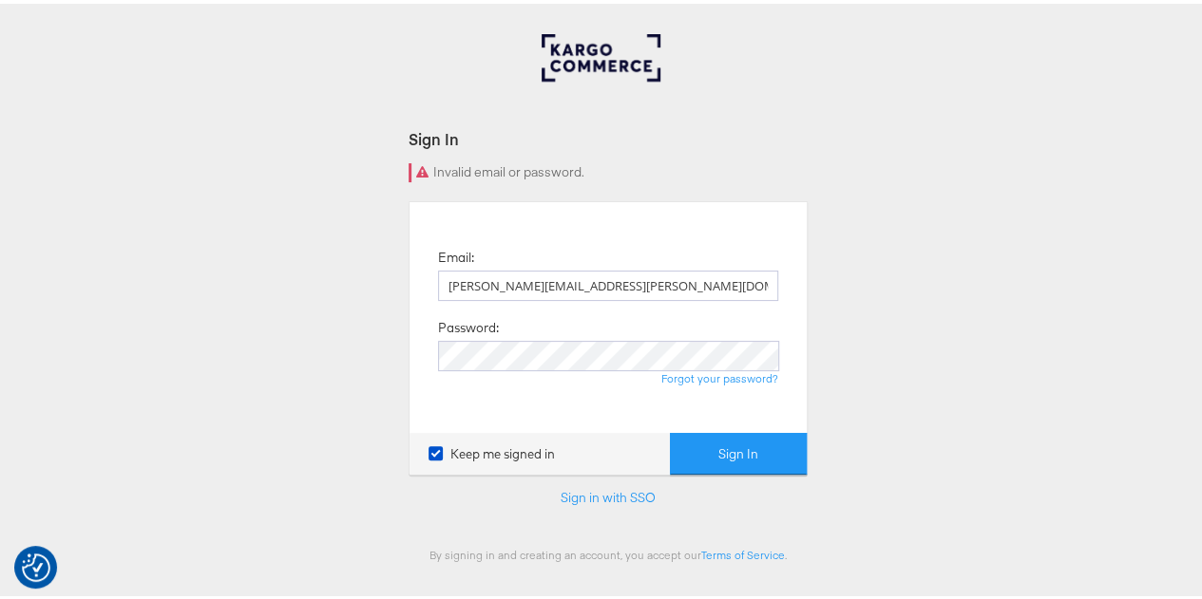 The image size is (1202, 599). Describe the element at coordinates (608, 551) in the screenshot. I see `div: By signing in and creating an account, you accept our .` at that location.